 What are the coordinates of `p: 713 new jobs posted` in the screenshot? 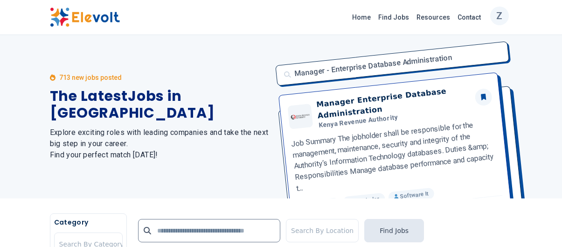 It's located at (90, 77).